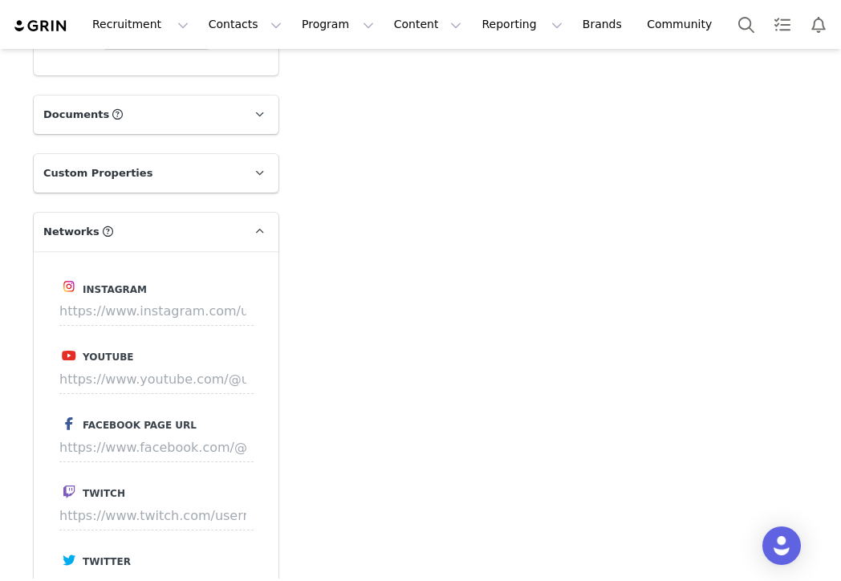 Image resolution: width=841 pixels, height=581 pixels. What do you see at coordinates (428, 24) in the screenshot?
I see `button: Content` at bounding box center [428, 24].